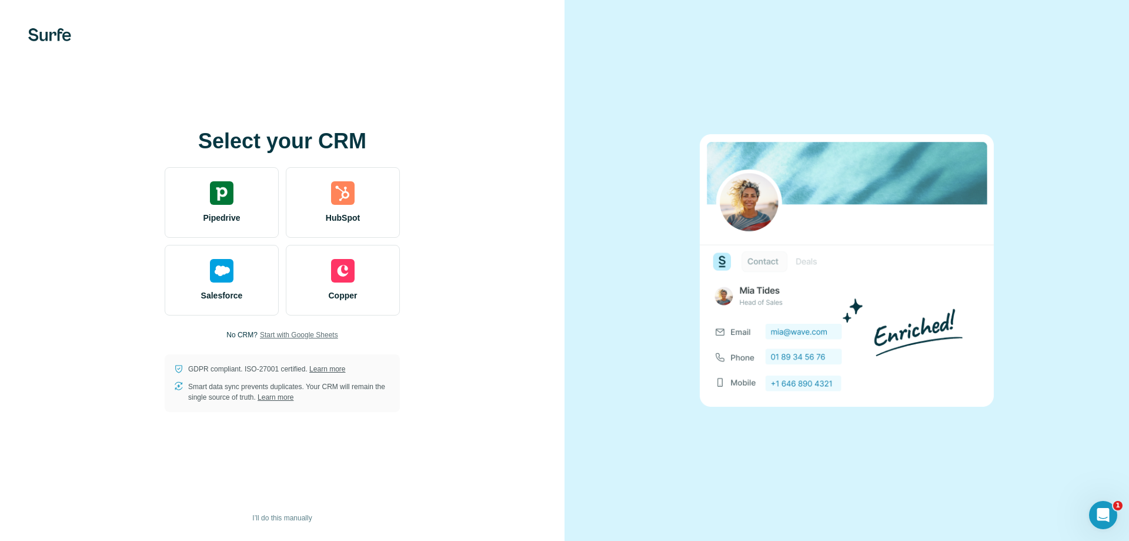 Image resolution: width=1129 pixels, height=541 pixels. Describe the element at coordinates (222, 295) in the screenshot. I see `span: Salesforce` at that location.